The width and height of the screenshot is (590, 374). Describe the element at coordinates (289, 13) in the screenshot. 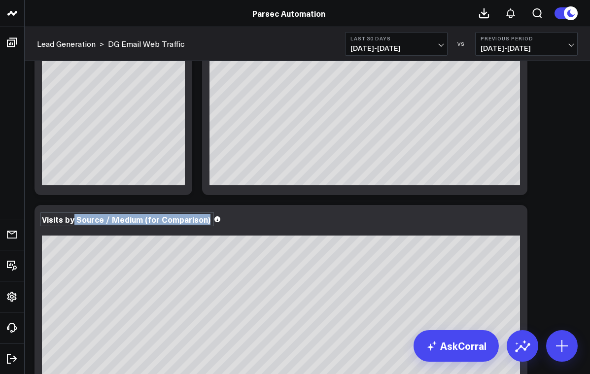

I see `a: Parsec Automation` at that location.